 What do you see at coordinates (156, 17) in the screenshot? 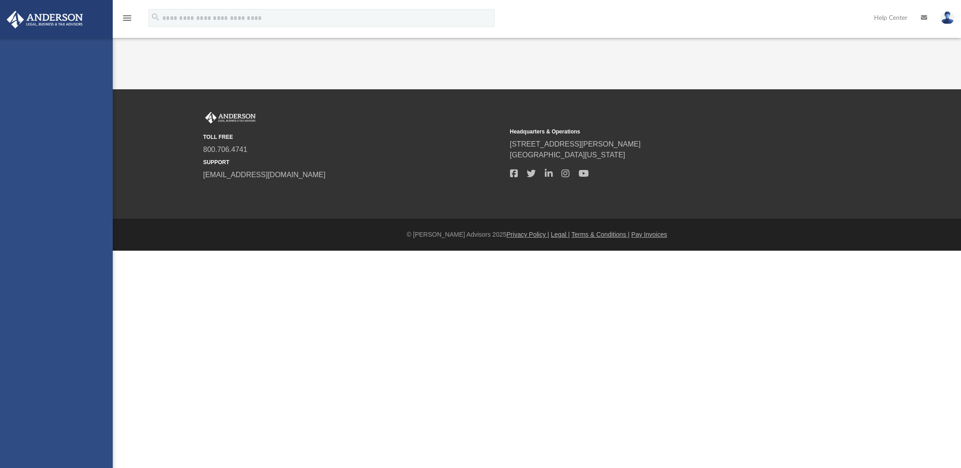
I see `i: search` at bounding box center [156, 17].